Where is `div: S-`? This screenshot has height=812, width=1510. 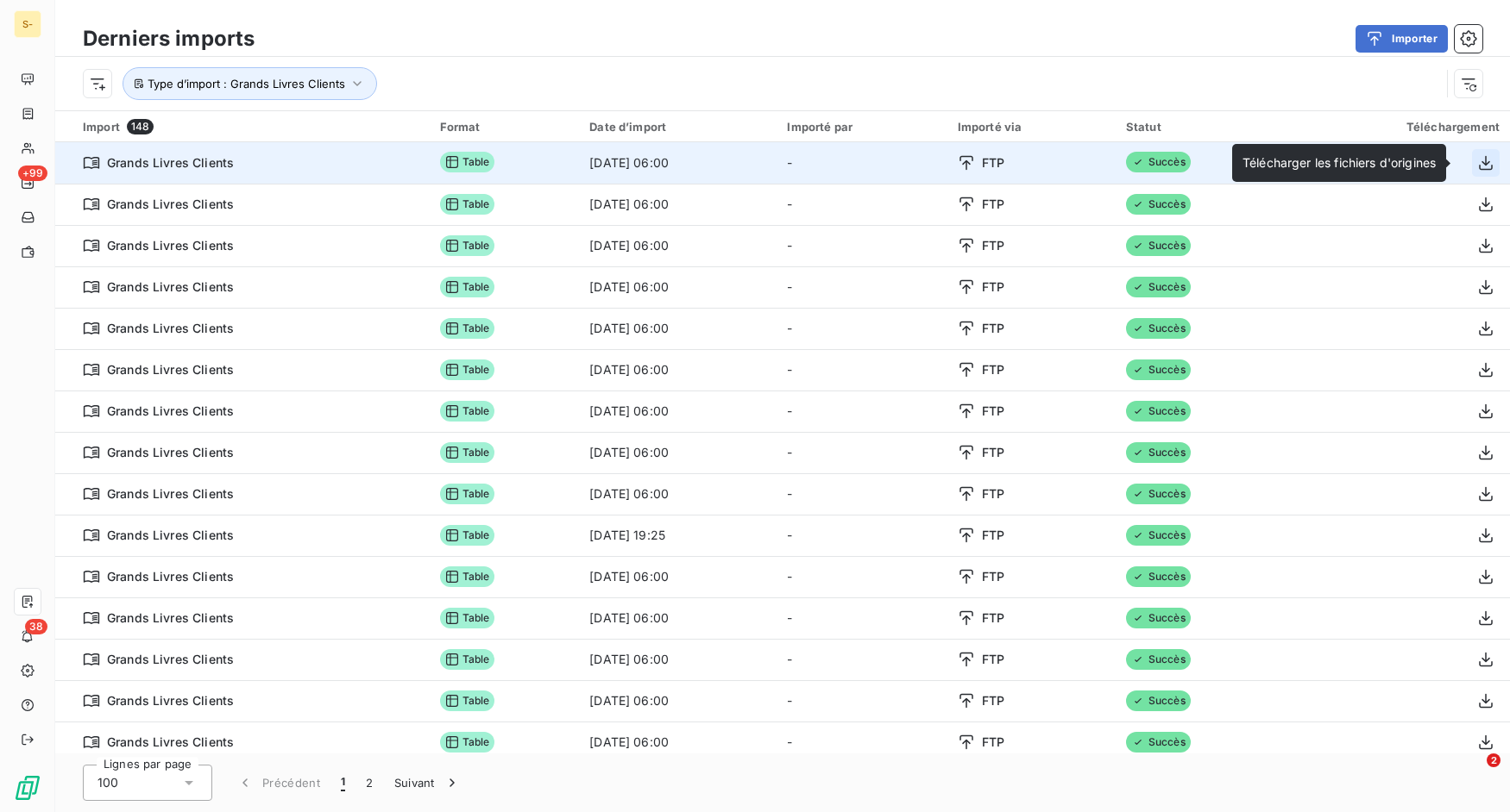
div: S- is located at coordinates (27, 24).